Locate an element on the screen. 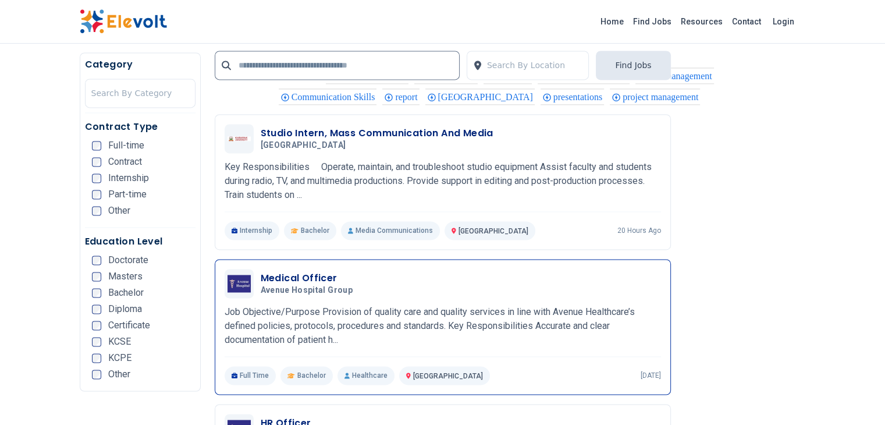 Image resolution: width=885 pixels, height=425 pixels. span: Full-time is located at coordinates (126, 146).